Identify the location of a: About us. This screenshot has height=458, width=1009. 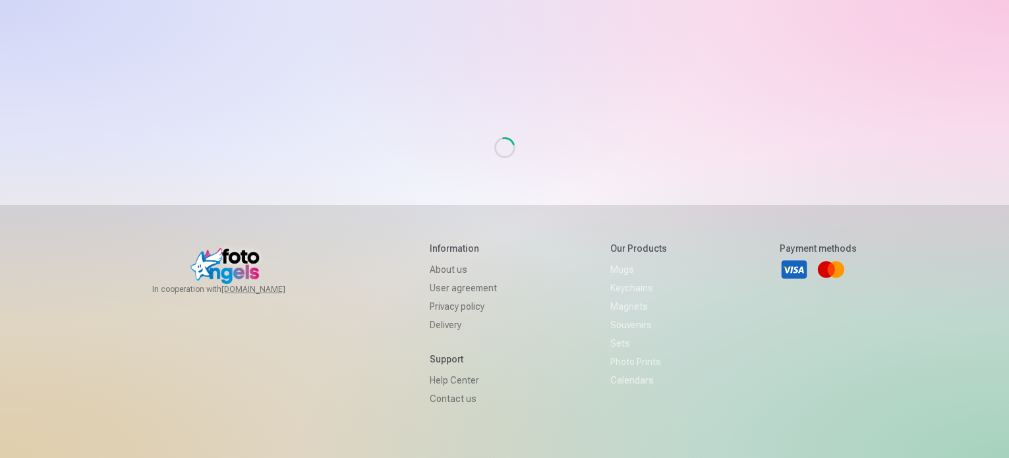
(463, 270).